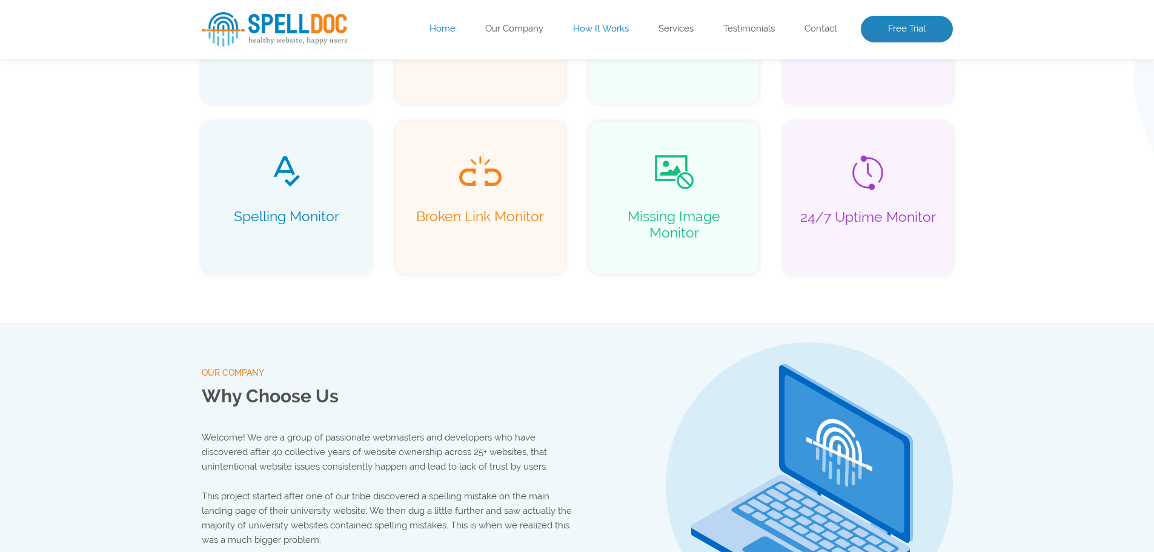  I want to click on p: 24/7 Uptime Monitor, so click(868, 225).